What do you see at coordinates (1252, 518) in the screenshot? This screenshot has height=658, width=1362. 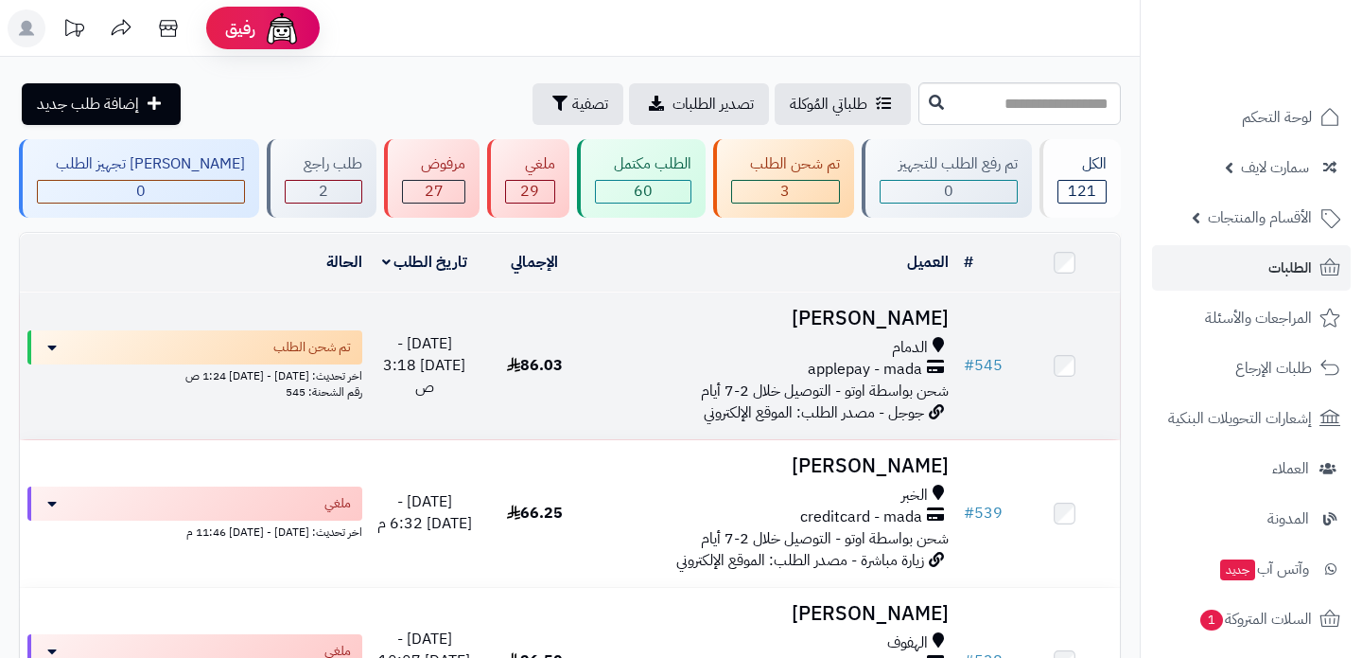 I see `a: المدونة` at bounding box center [1252, 518].